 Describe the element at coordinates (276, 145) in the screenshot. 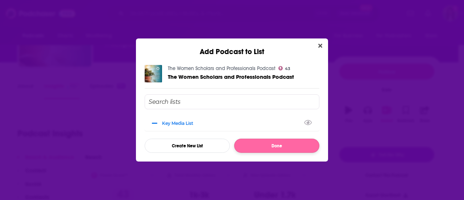

I see `button: Done` at that location.